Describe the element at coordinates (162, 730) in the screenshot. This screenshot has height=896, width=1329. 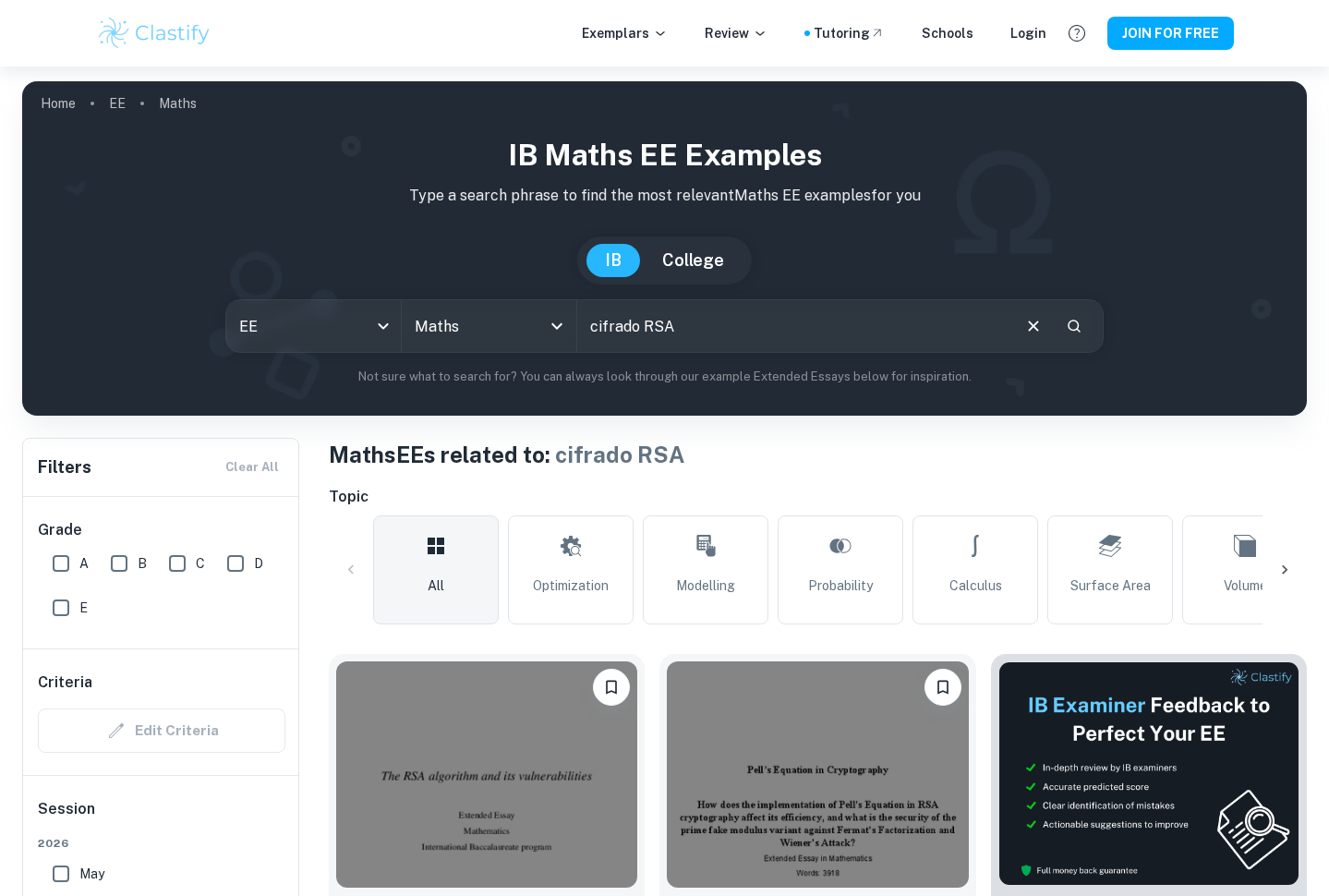
I see `div: Criteria filters are unavailable when searching by topic` at that location.